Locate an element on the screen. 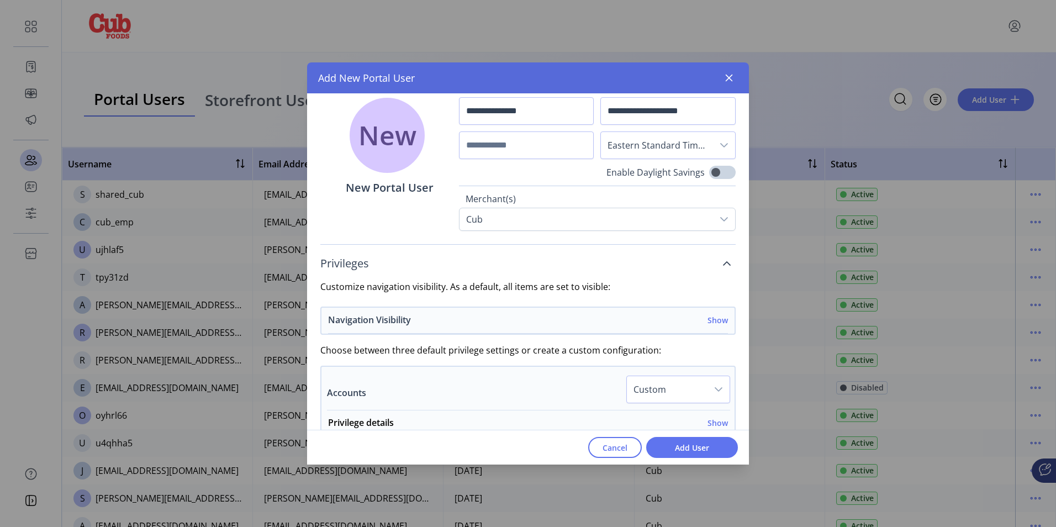  p: New Portal User is located at coordinates (389, 188).